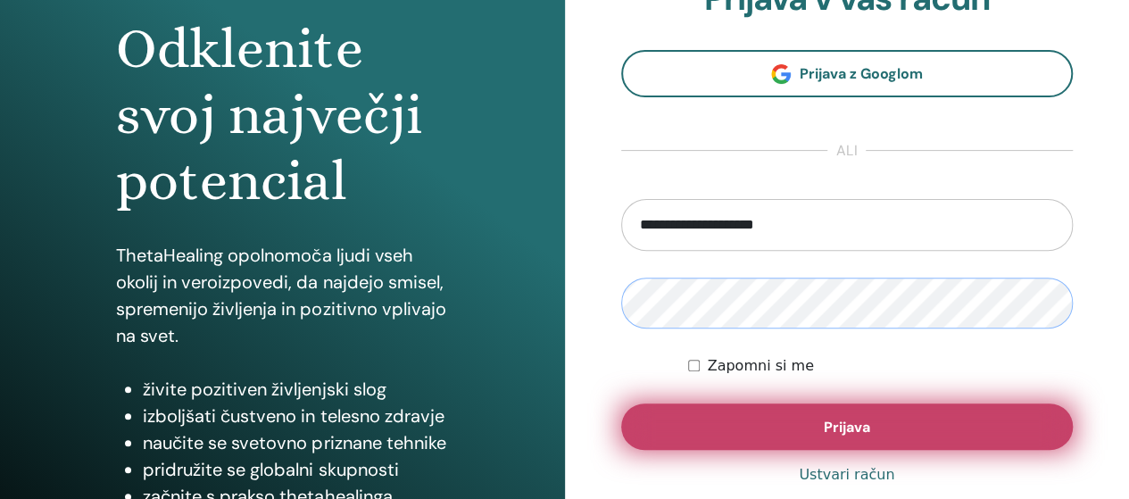 This screenshot has width=1129, height=499. What do you see at coordinates (847, 427) in the screenshot?
I see `button: Prijava` at bounding box center [847, 427].